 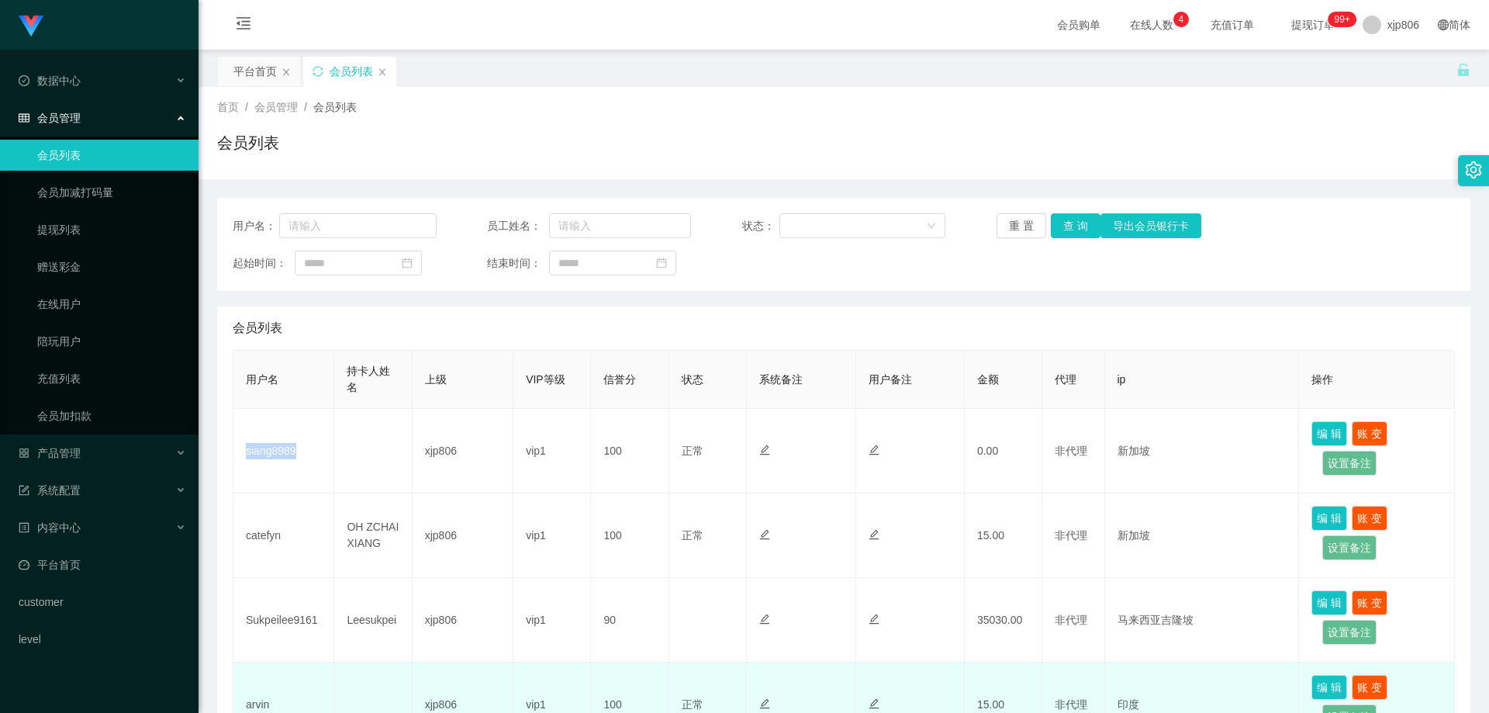 What do you see at coordinates (761, 226) in the screenshot?
I see `span: 状态：` at bounding box center [761, 226].